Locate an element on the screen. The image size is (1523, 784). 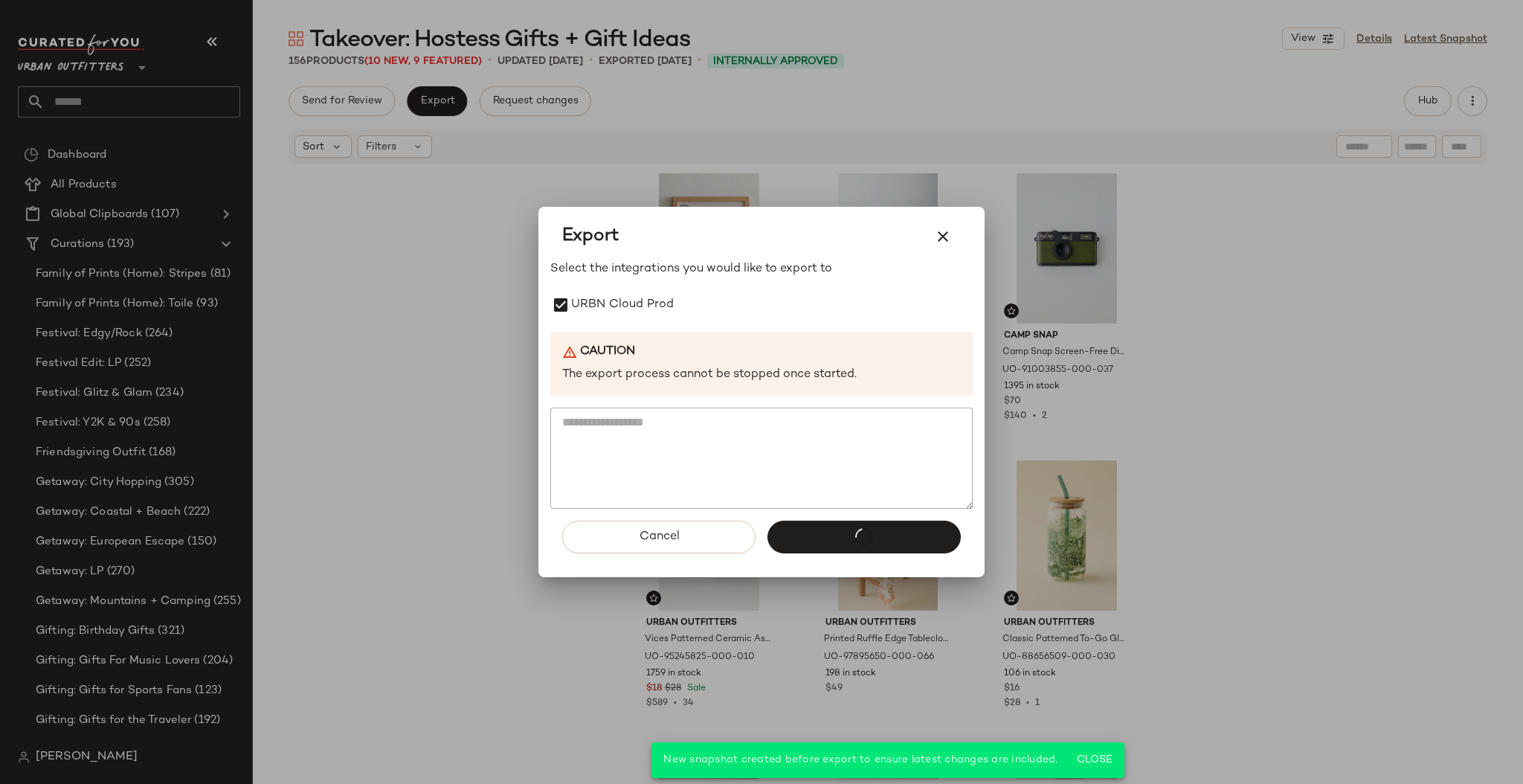
b: Caution is located at coordinates (608, 351).